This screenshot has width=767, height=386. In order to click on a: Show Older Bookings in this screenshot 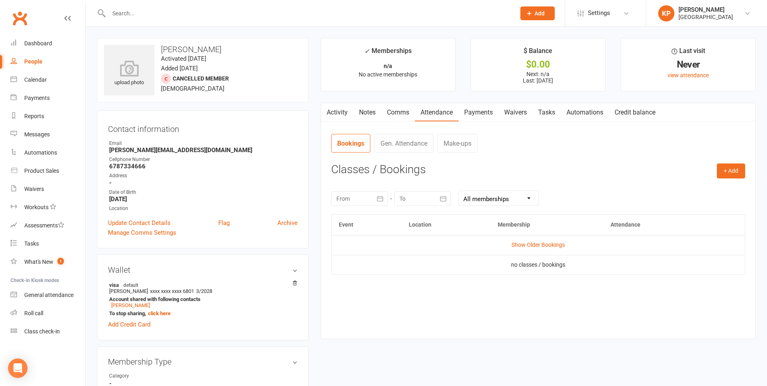, I will do `click(538, 245)`.